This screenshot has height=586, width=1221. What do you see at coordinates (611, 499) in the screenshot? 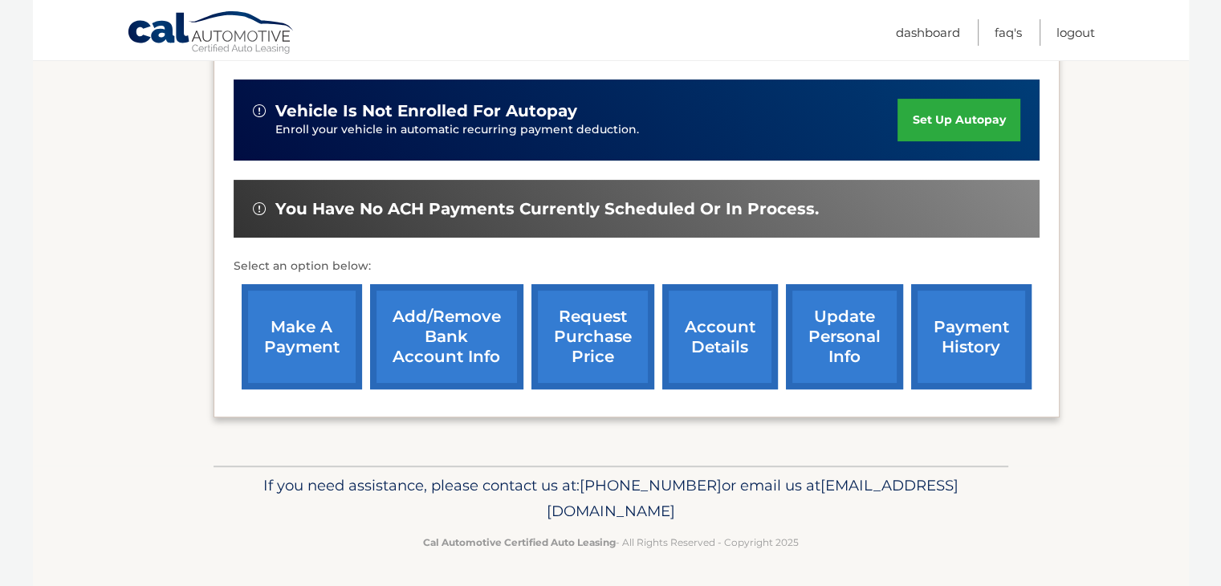
I see `p: If you need assistance, please contact us at: or email us at` at bounding box center [611, 499].